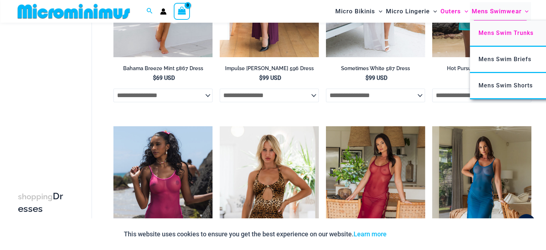  Describe the element at coordinates (408, 11) in the screenshot. I see `span: Micro Lingerie` at that location.